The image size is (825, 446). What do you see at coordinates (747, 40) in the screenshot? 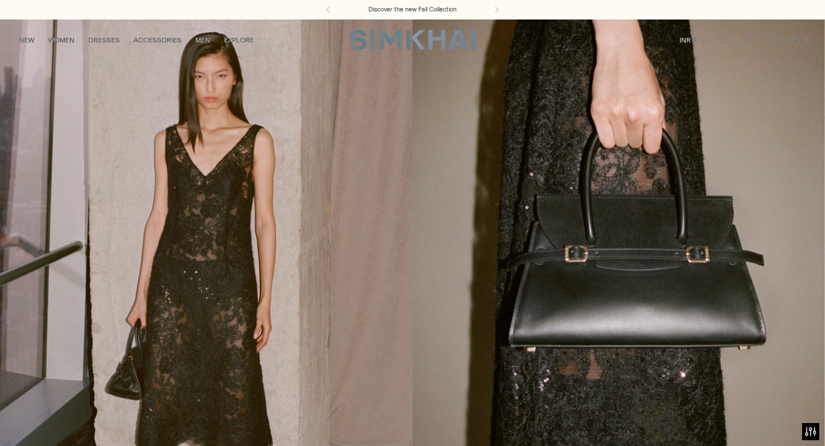
I see `a: Go to the account page` at bounding box center [747, 40].